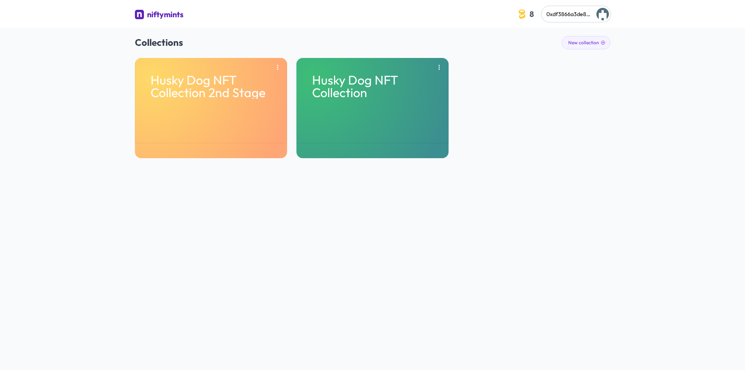  I want to click on img: Dulan Anjana Warnasooriya, so click(603, 14).